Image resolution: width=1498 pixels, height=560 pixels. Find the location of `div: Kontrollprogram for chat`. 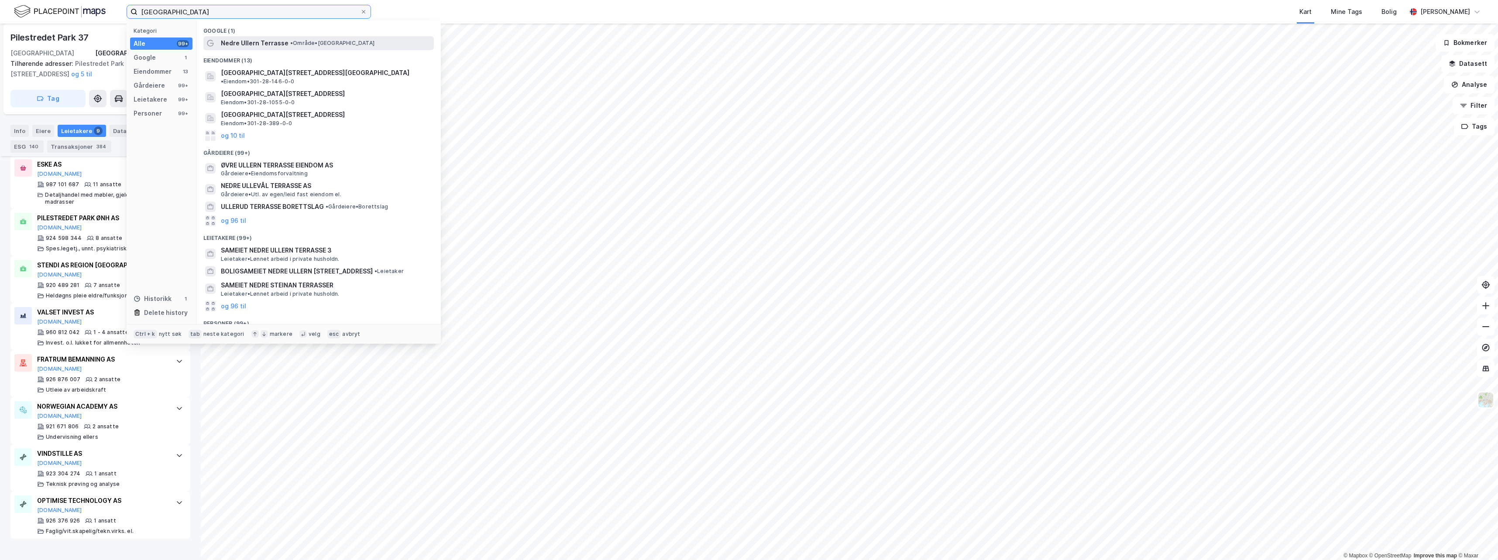

div: Kontrollprogram for chat is located at coordinates (1476, 540).